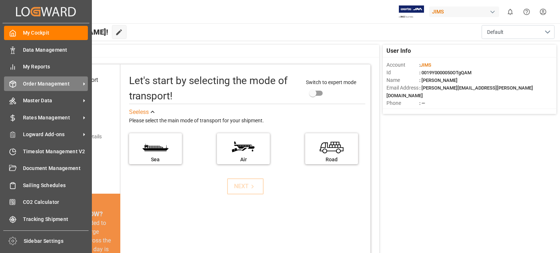 The image size is (560, 253). I want to click on span: Master Data, so click(52, 101).